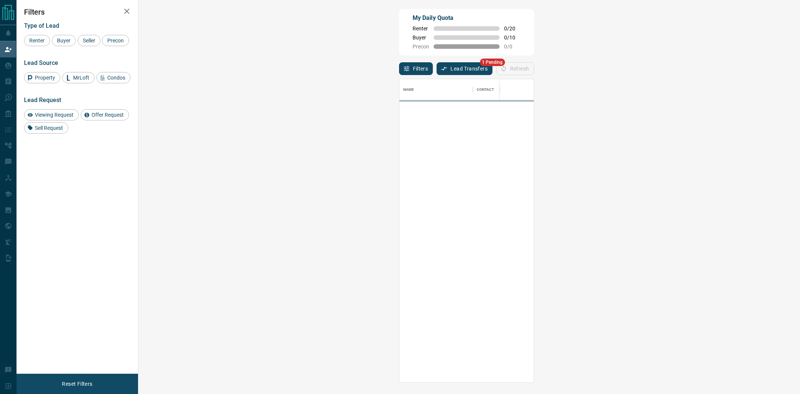  What do you see at coordinates (45, 78) in the screenshot?
I see `span: Property` at bounding box center [45, 78].